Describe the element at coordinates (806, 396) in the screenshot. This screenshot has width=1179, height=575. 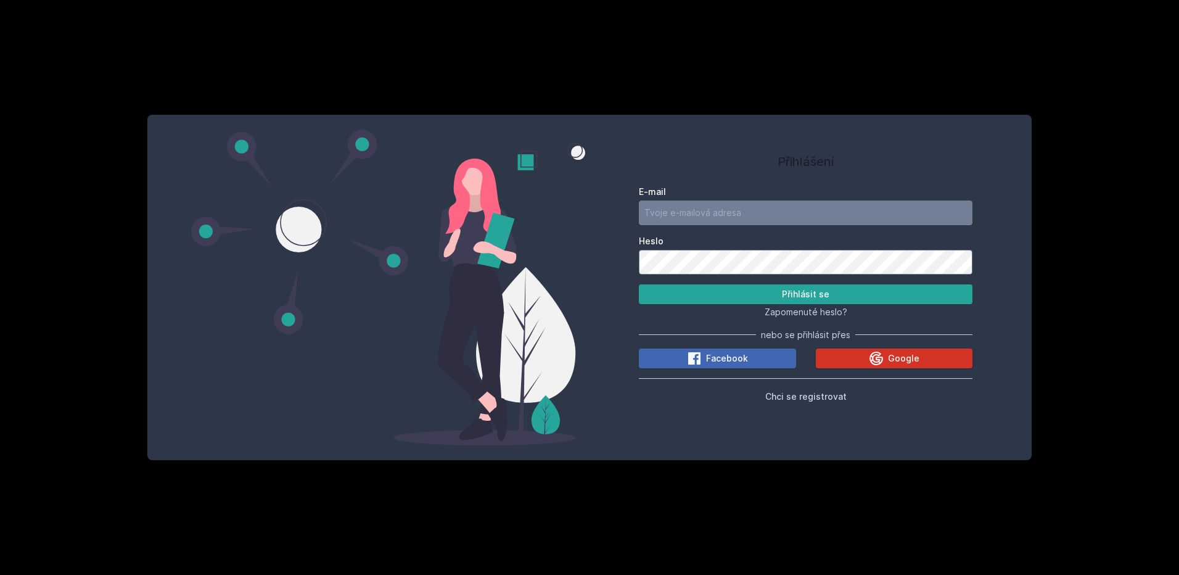
I see `button: Chci se registrovat` at that location.